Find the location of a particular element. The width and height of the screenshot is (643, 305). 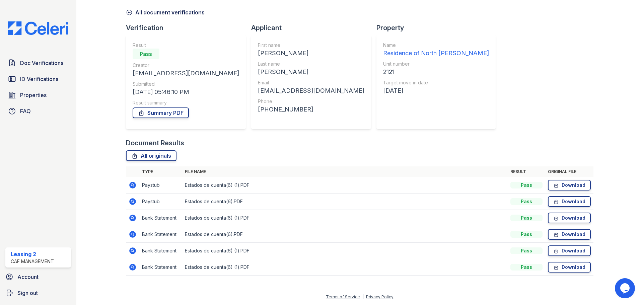

a: Terms of Service is located at coordinates (343, 297).